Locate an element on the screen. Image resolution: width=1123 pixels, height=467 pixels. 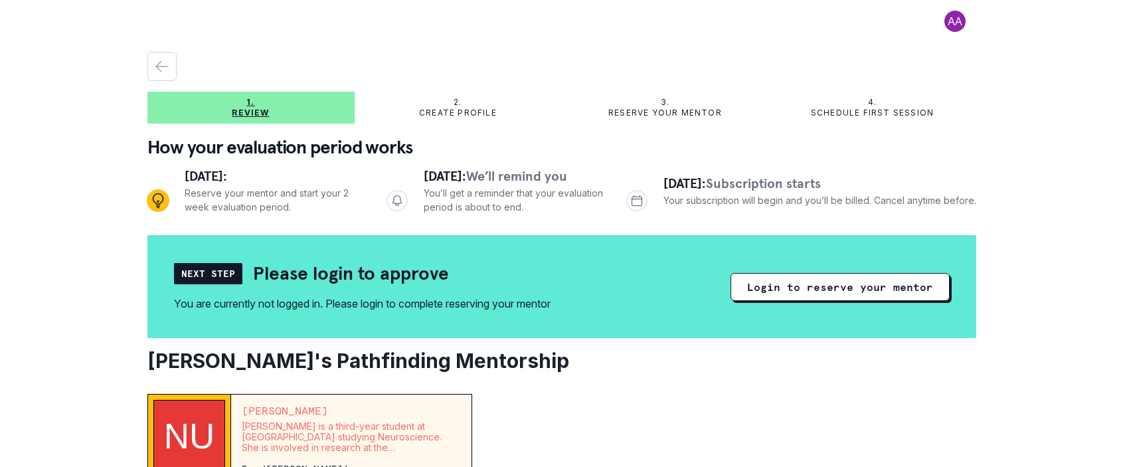
p: Review is located at coordinates (250, 113).